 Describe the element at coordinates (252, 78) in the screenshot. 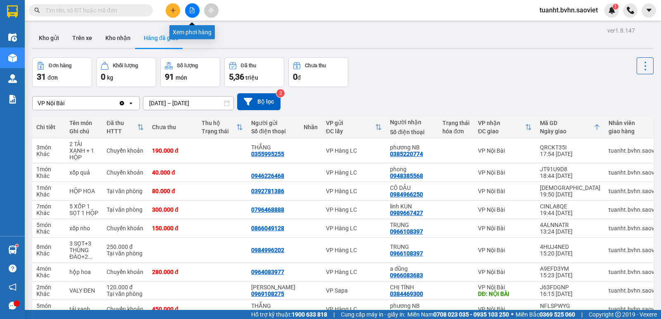

I see `span: triệu` at that location.